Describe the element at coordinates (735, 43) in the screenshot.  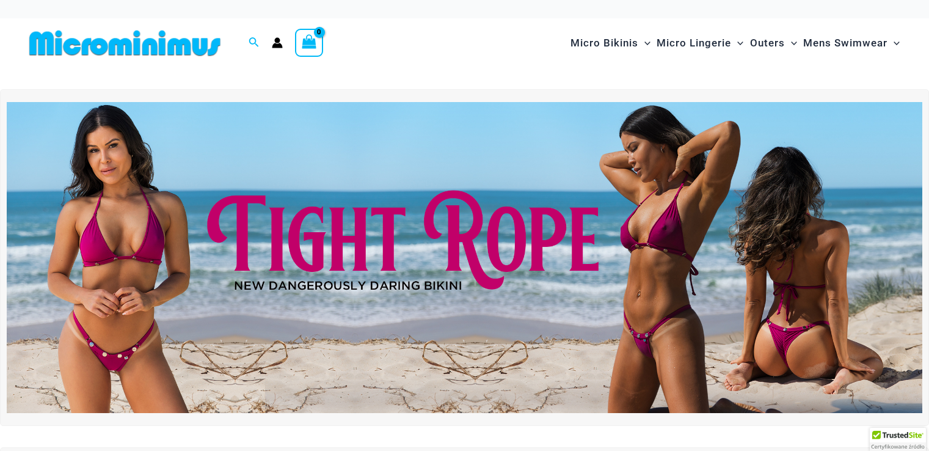
I see `nav: Site Navigation` at that location.